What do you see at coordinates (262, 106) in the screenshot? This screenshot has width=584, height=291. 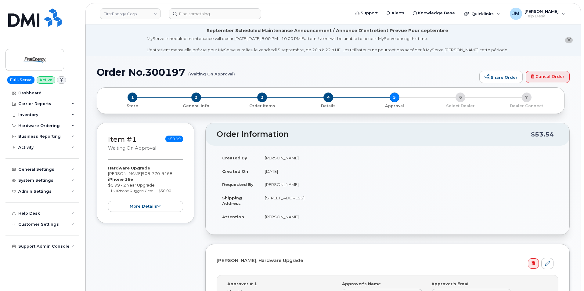 I see `p: Order Items` at bounding box center [262, 106].